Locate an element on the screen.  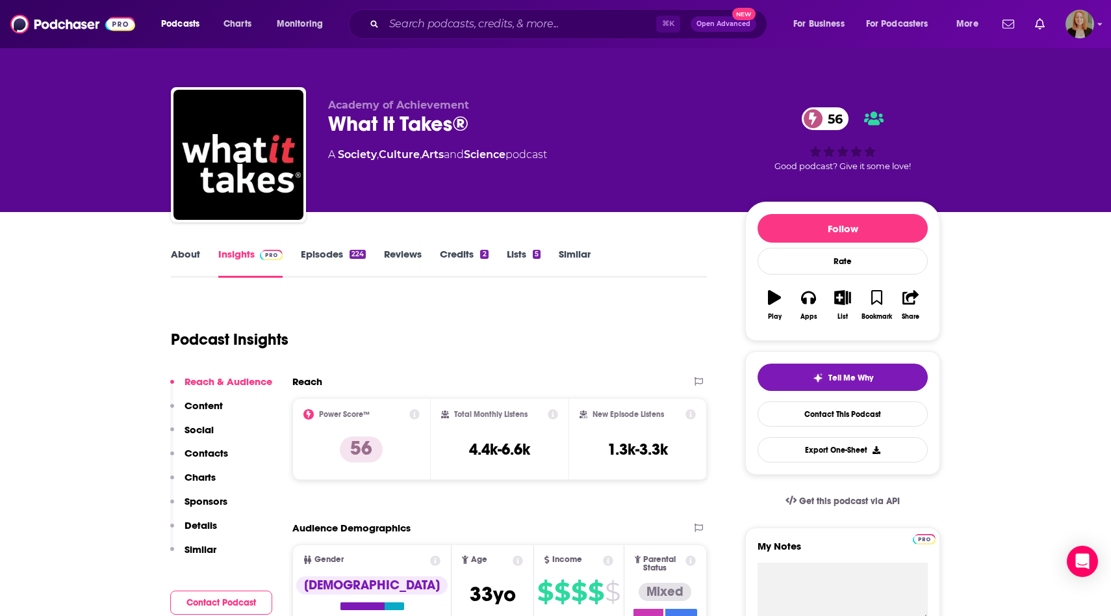
a: 56 is located at coordinates (825, 118).